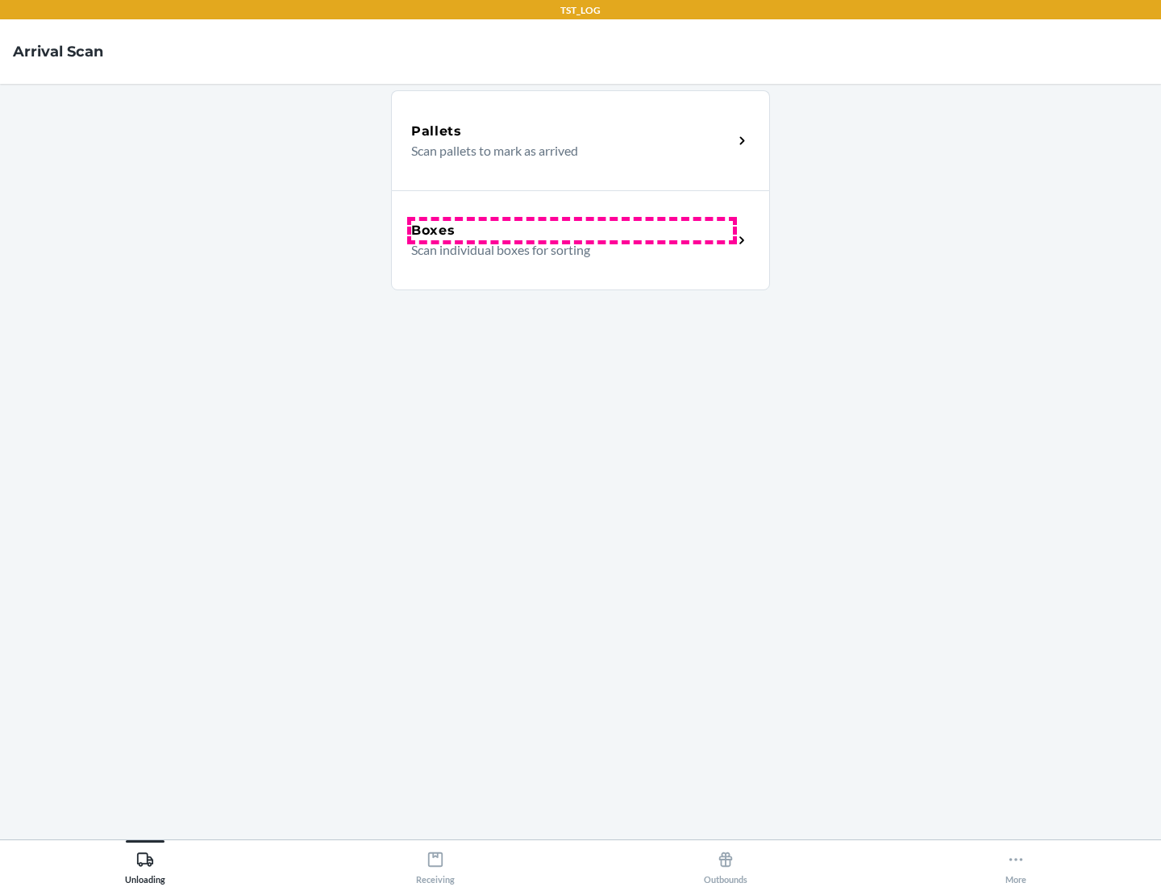 The height and width of the screenshot is (887, 1161). Describe the element at coordinates (565, 250) in the screenshot. I see `p: Scan individual boxes for sorting` at that location.